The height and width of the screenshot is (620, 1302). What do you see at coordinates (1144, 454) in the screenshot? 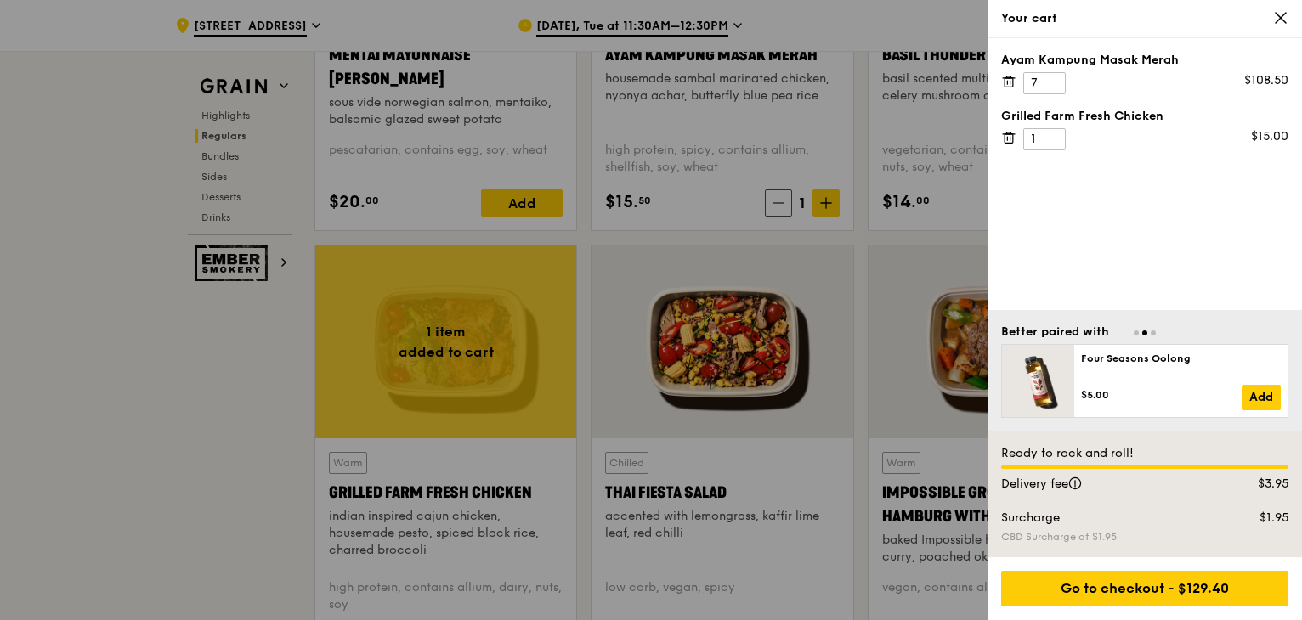
I see `div: Ready to rock and roll!` at bounding box center [1144, 454].